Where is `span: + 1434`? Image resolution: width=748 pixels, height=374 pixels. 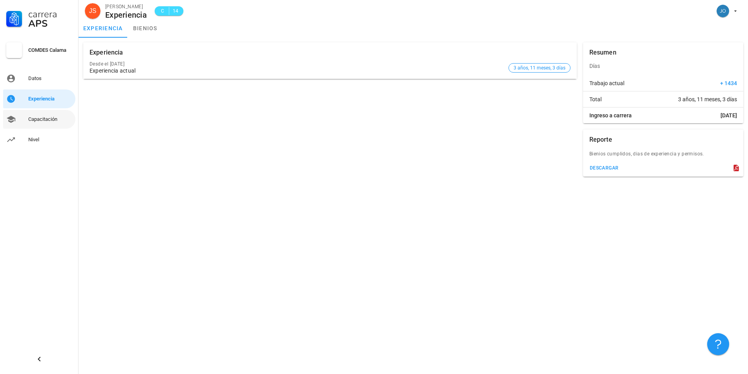
span: + 1434 is located at coordinates (728, 83).